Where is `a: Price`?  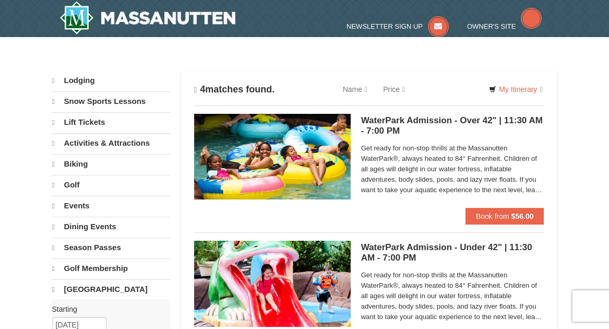
a: Price is located at coordinates (394, 89).